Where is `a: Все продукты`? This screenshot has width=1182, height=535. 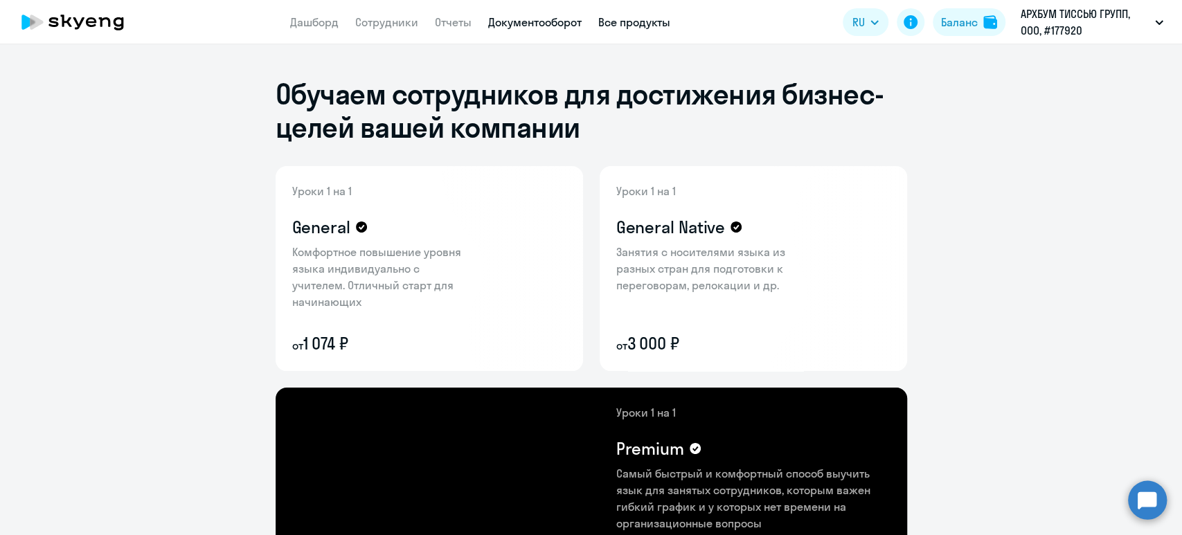
a: Все продукты is located at coordinates (634, 22).